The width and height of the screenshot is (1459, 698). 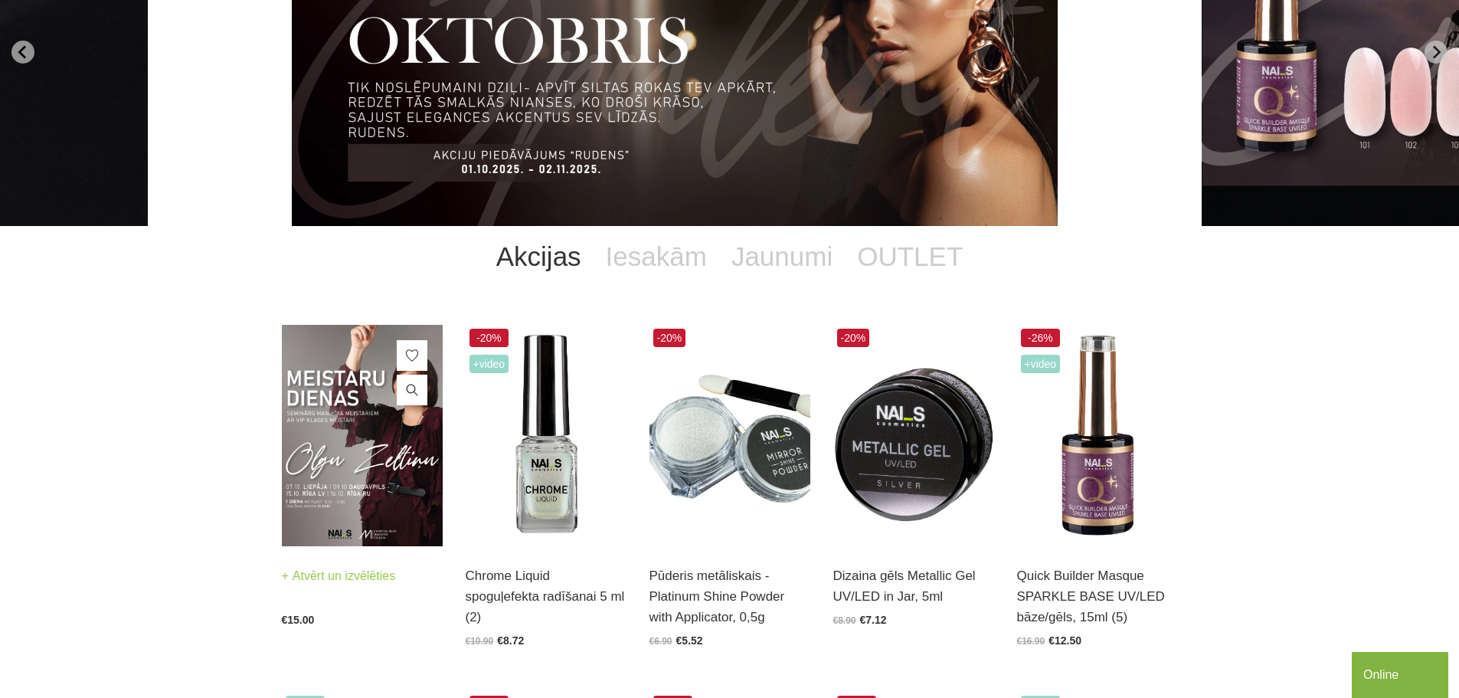 What do you see at coordinates (873, 620) in the screenshot?
I see `span: €7.12` at bounding box center [873, 620].